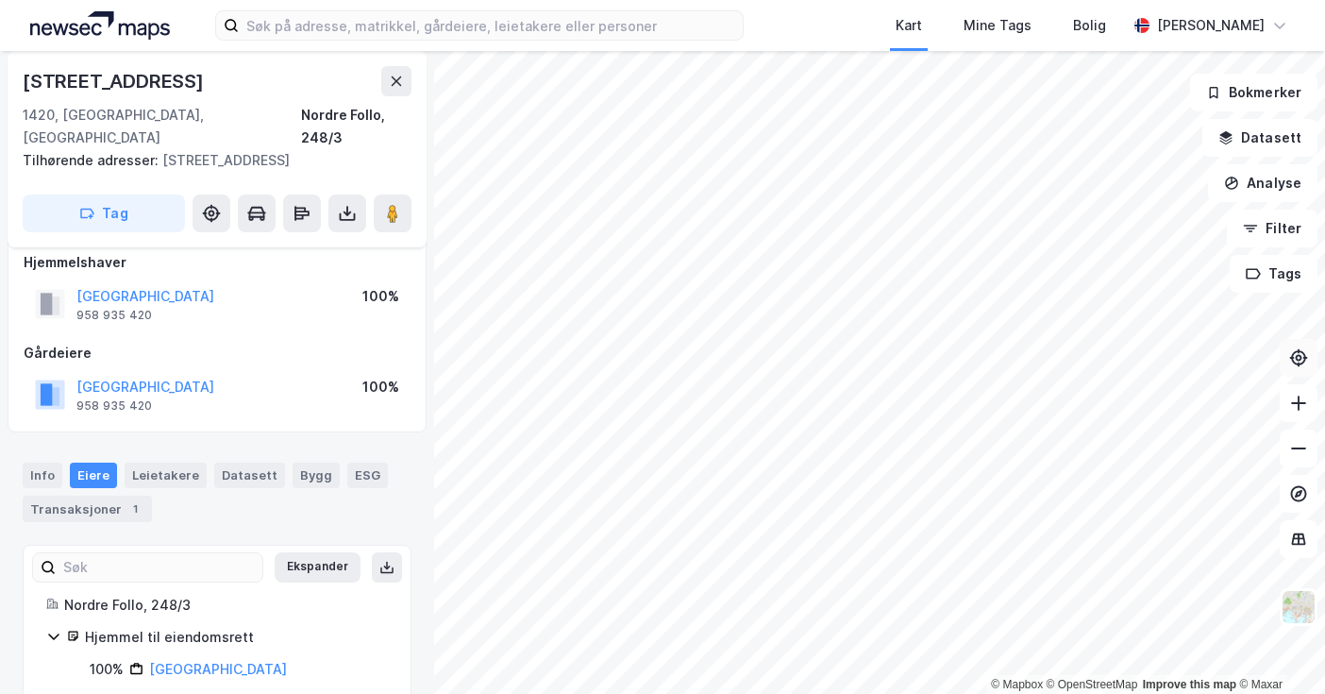 The width and height of the screenshot is (1325, 694). I want to click on div: Mine Tags, so click(998, 25).